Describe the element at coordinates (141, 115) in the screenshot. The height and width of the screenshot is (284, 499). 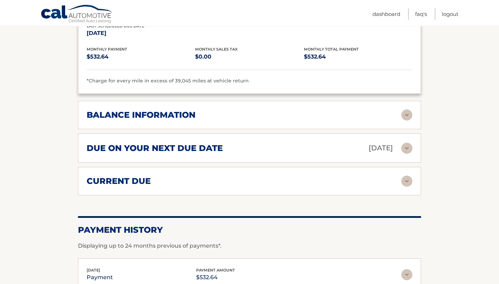
I see `h2: balance information` at that location.